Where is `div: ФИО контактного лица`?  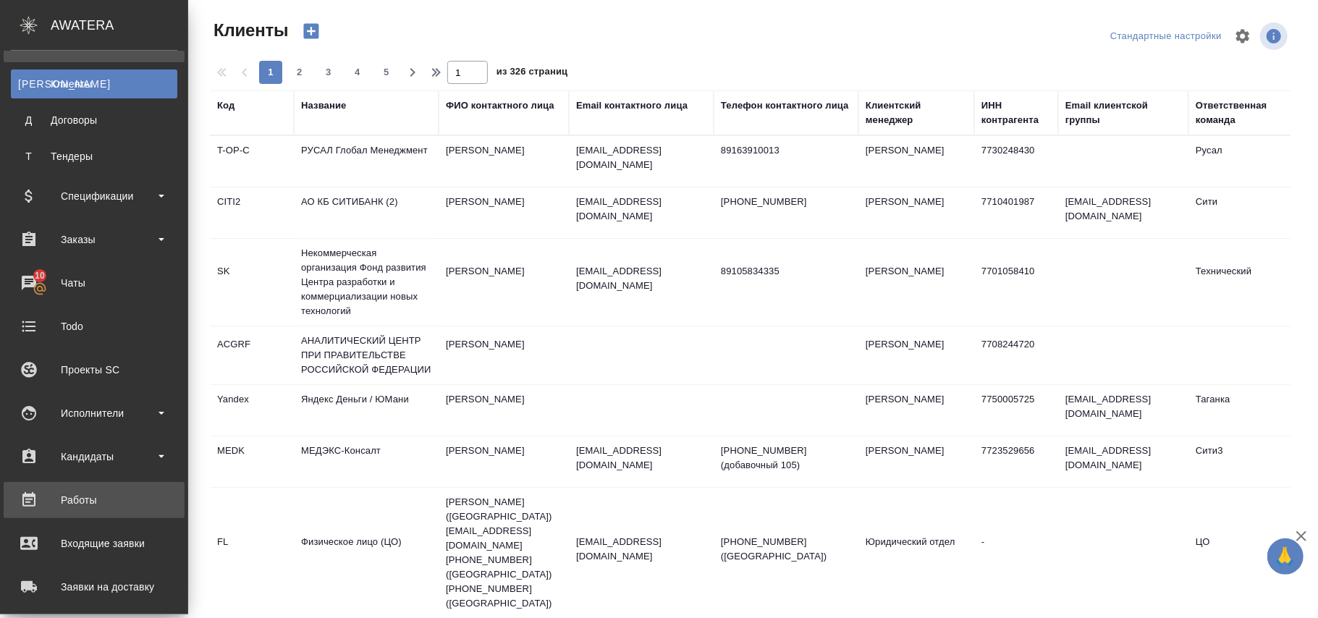
div: ФИО контактного лица is located at coordinates (500, 106).